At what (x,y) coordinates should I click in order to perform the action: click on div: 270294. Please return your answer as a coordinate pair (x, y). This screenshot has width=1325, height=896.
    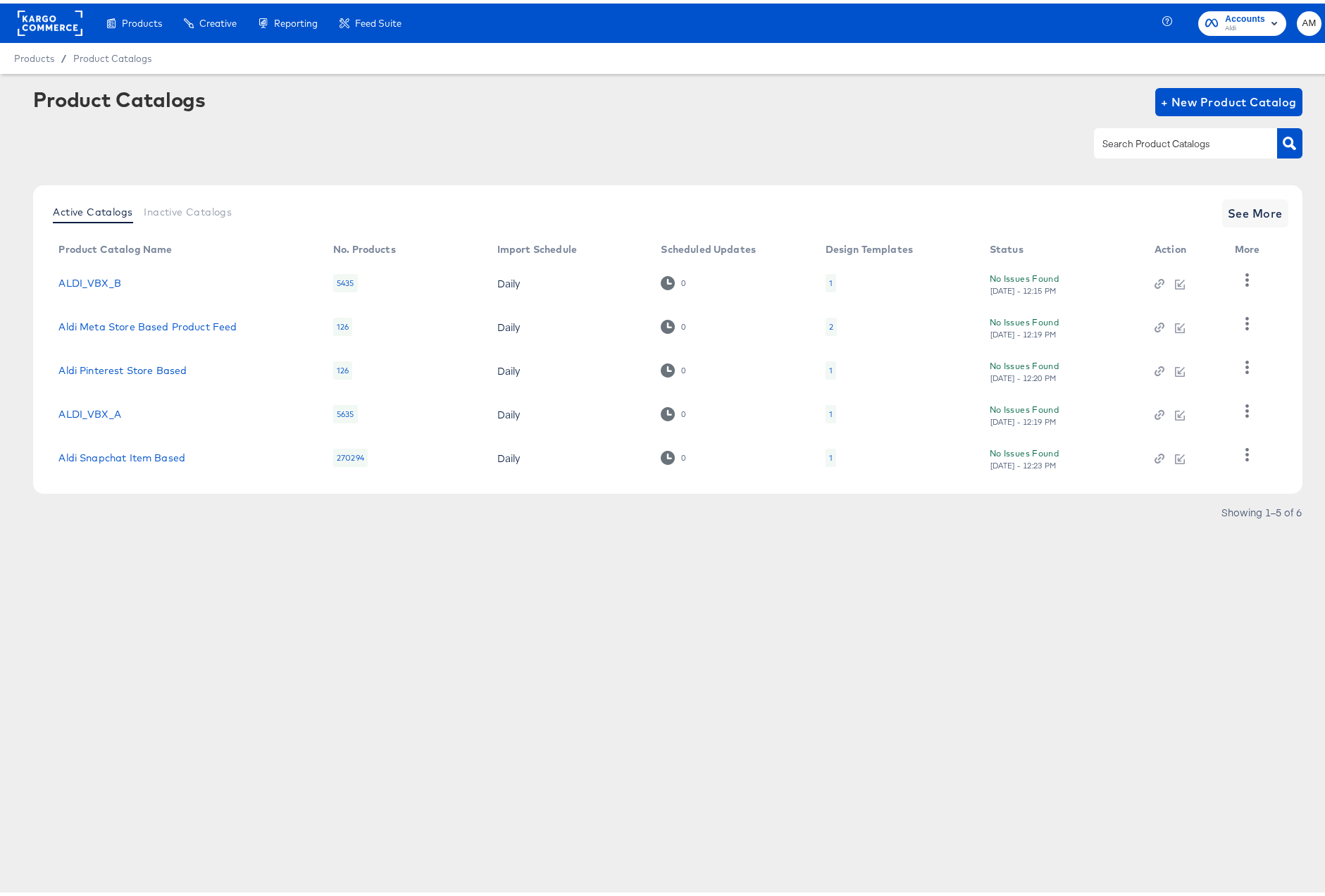
    Looking at the image, I should click on (350, 454).